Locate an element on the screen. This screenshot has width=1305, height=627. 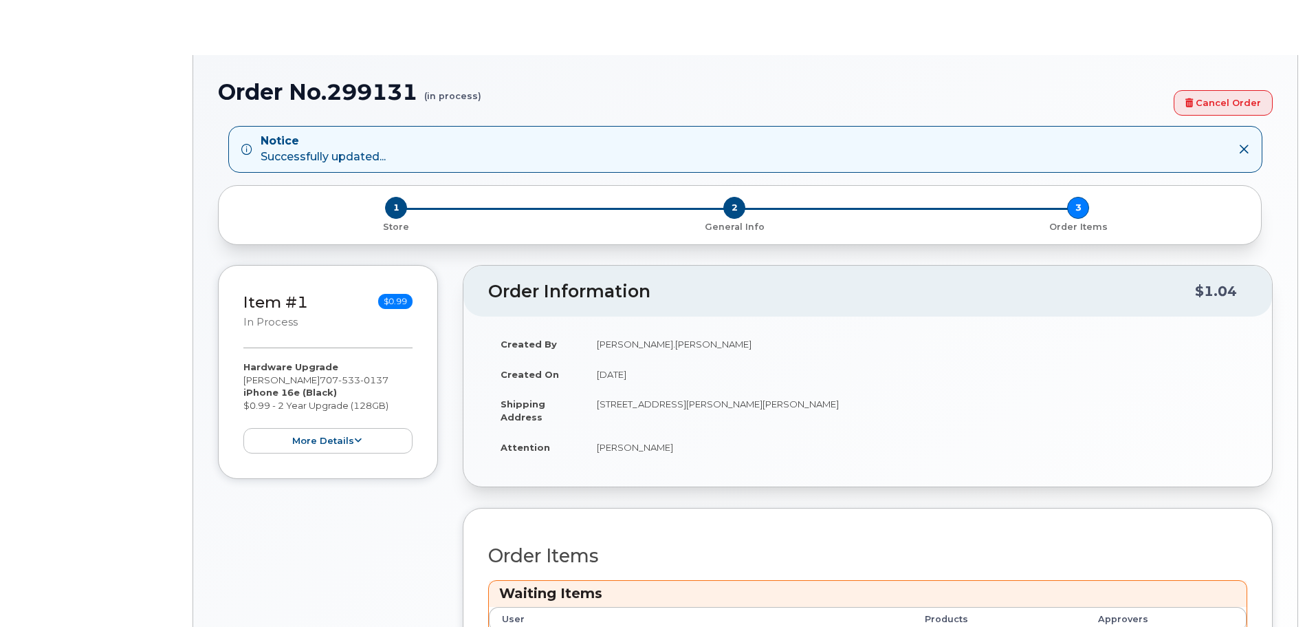
strong: Created On is located at coordinates (530, 374).